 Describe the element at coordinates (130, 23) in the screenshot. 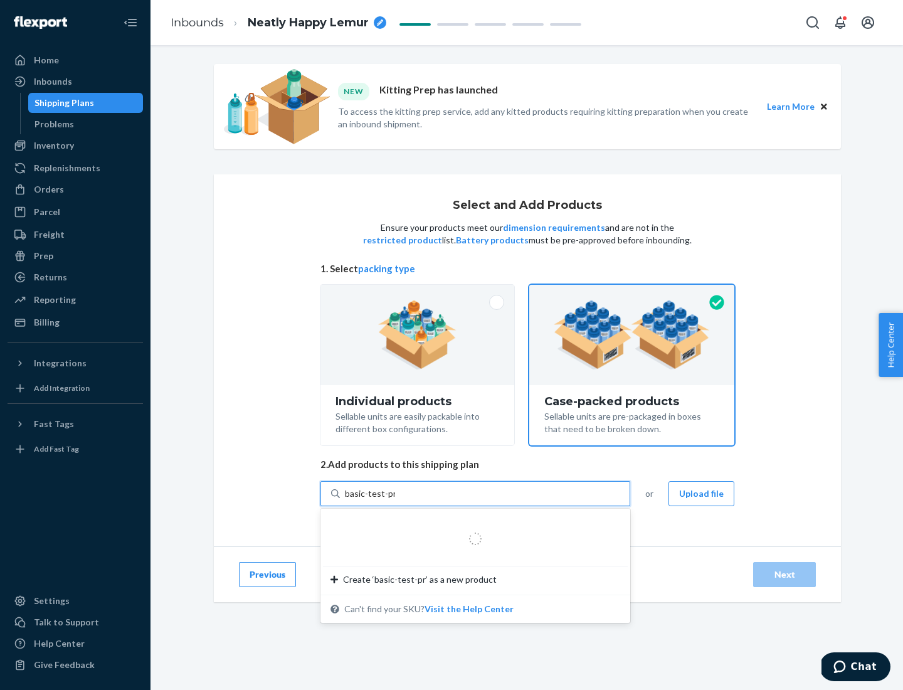

I see `button: Close Navigation` at that location.